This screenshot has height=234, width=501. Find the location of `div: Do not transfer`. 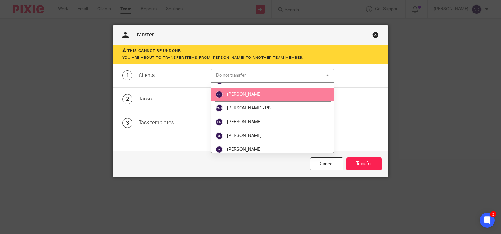

div: Do not transfer is located at coordinates (231, 76).